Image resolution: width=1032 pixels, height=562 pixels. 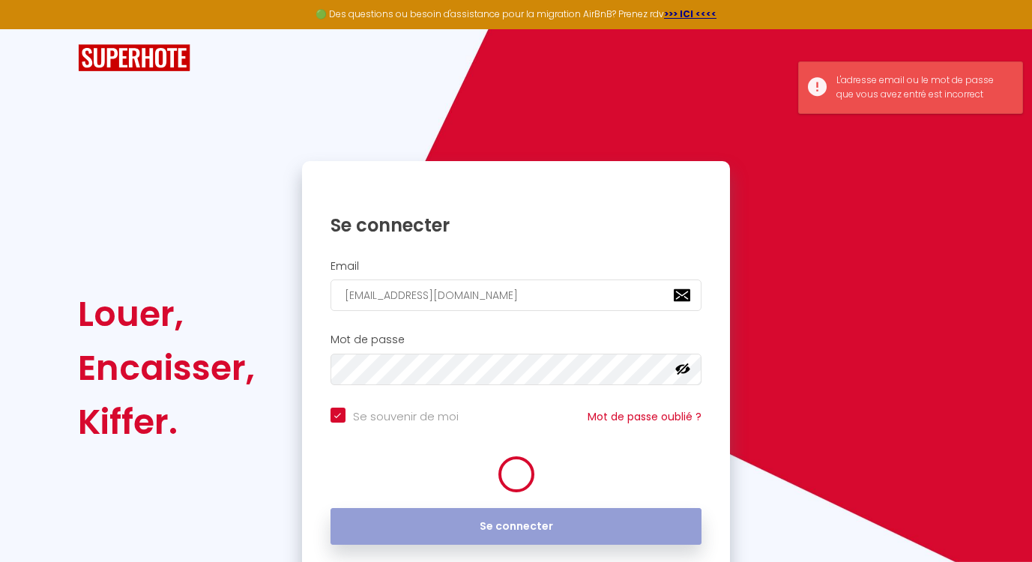 I want to click on a: Mot de passe oublié ?, so click(x=644, y=417).